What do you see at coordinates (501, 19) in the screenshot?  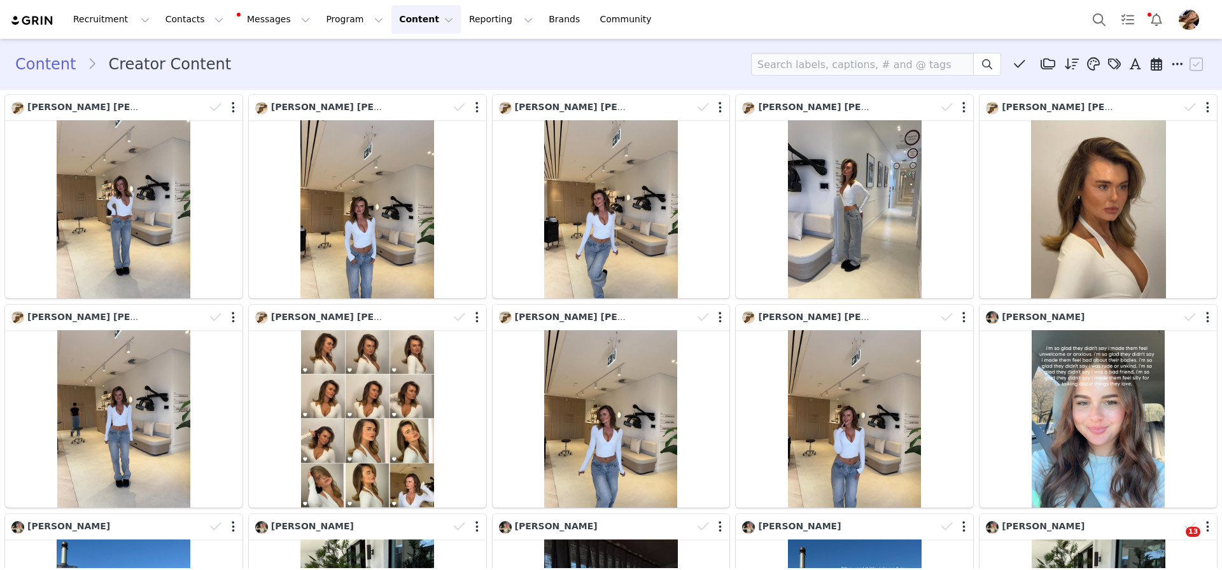 I see `button: Reporting` at bounding box center [501, 19].